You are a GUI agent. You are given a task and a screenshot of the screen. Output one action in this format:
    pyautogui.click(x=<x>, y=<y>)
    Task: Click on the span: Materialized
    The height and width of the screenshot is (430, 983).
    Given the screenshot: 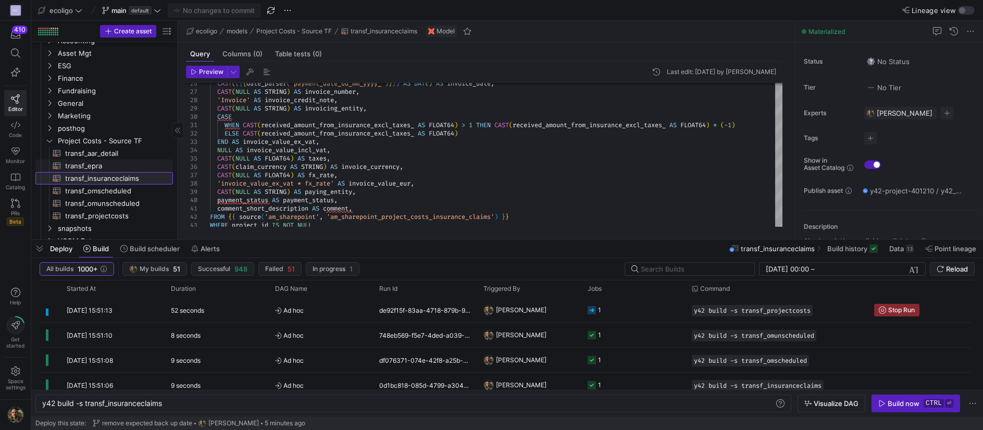 What is the action you would take?
    pyautogui.click(x=827, y=31)
    